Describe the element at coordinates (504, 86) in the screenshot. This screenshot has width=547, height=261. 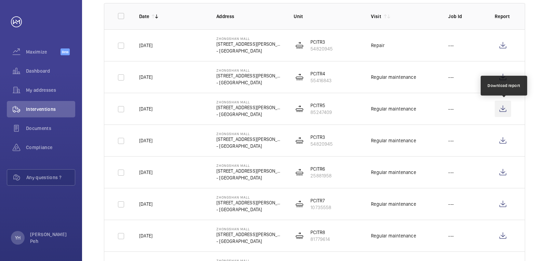
I see `div: Download report` at that location.